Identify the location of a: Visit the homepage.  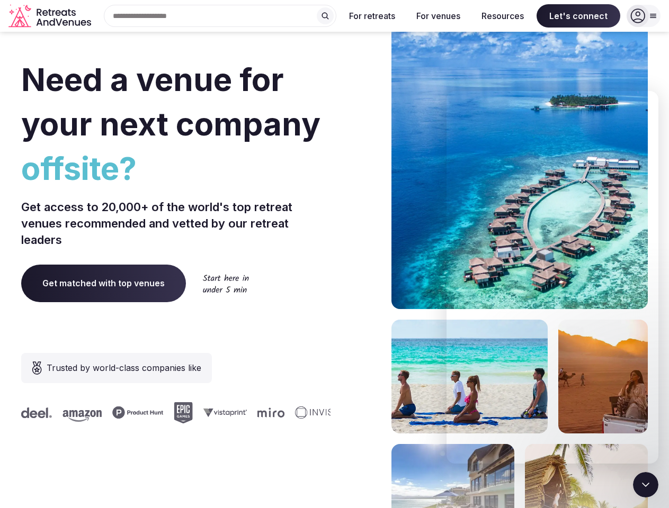
(51, 16).